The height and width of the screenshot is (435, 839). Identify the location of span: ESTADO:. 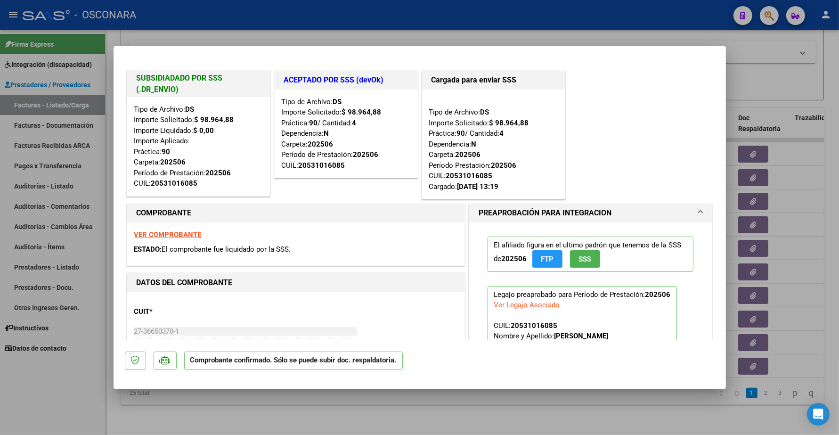
(148, 249).